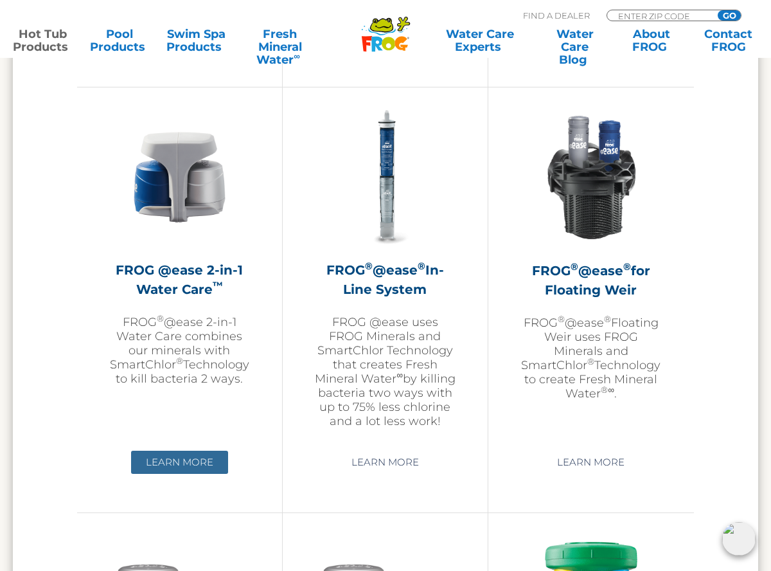 The height and width of the screenshot is (571, 771). What do you see at coordinates (280, 40) in the screenshot?
I see `a: Fresh MineralWater∞` at bounding box center [280, 40].